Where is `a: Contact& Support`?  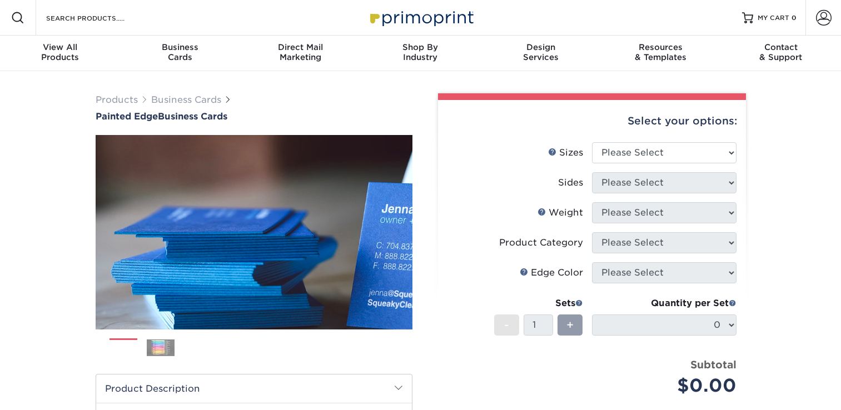 a: Contact& Support is located at coordinates (781, 53).